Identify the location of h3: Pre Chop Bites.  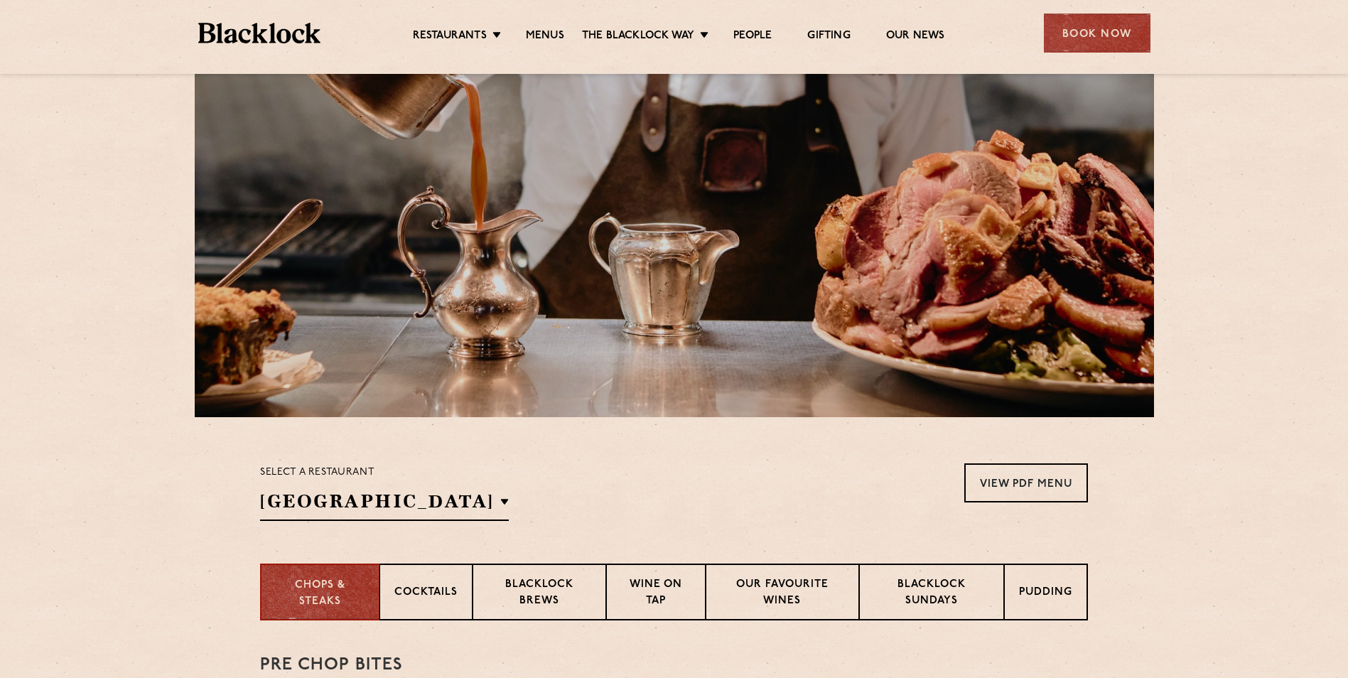
(674, 665).